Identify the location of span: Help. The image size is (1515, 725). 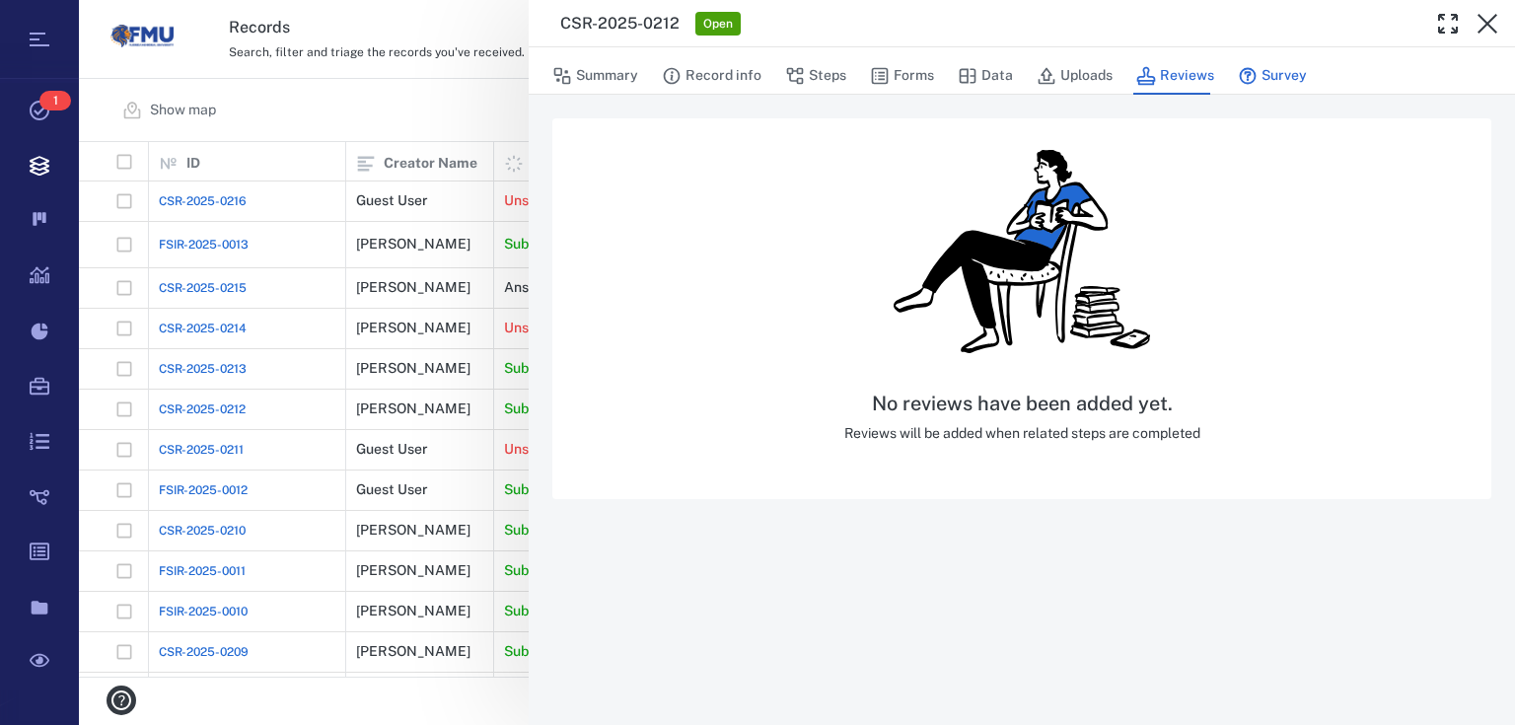
(64, 23).